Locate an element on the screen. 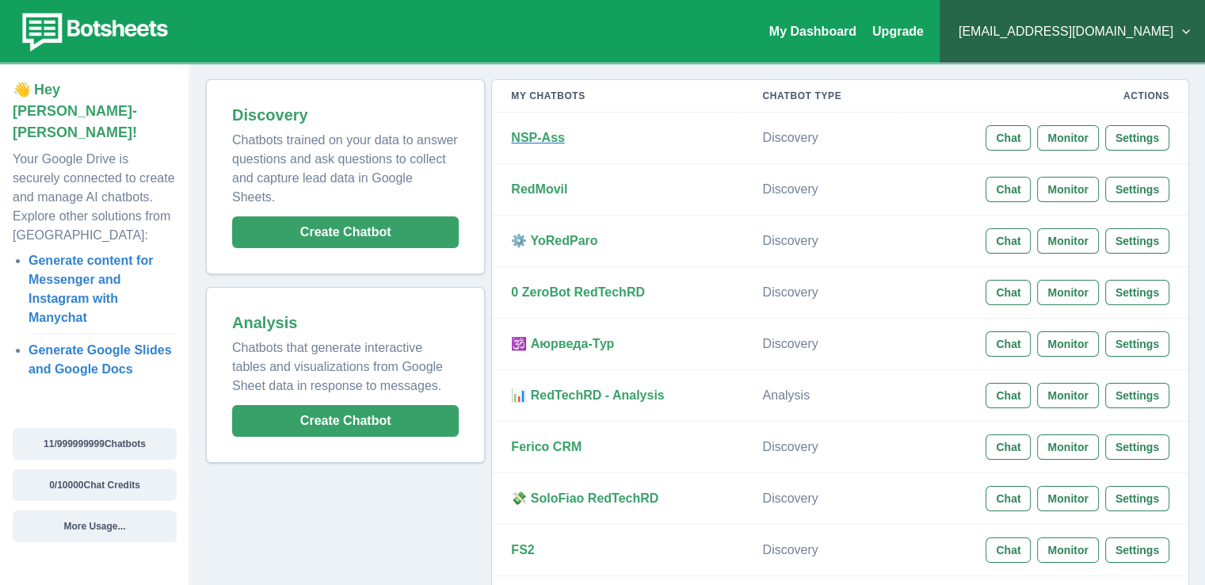  button: More Usage... is located at coordinates (94, 526).